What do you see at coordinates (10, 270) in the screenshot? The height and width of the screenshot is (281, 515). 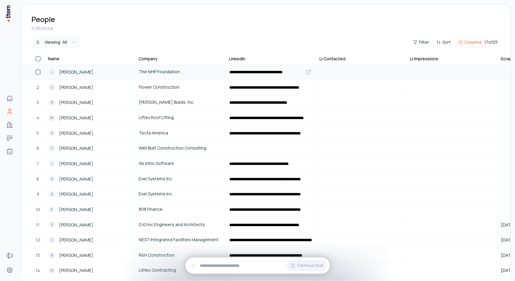 I see `a: Settings` at bounding box center [10, 270].